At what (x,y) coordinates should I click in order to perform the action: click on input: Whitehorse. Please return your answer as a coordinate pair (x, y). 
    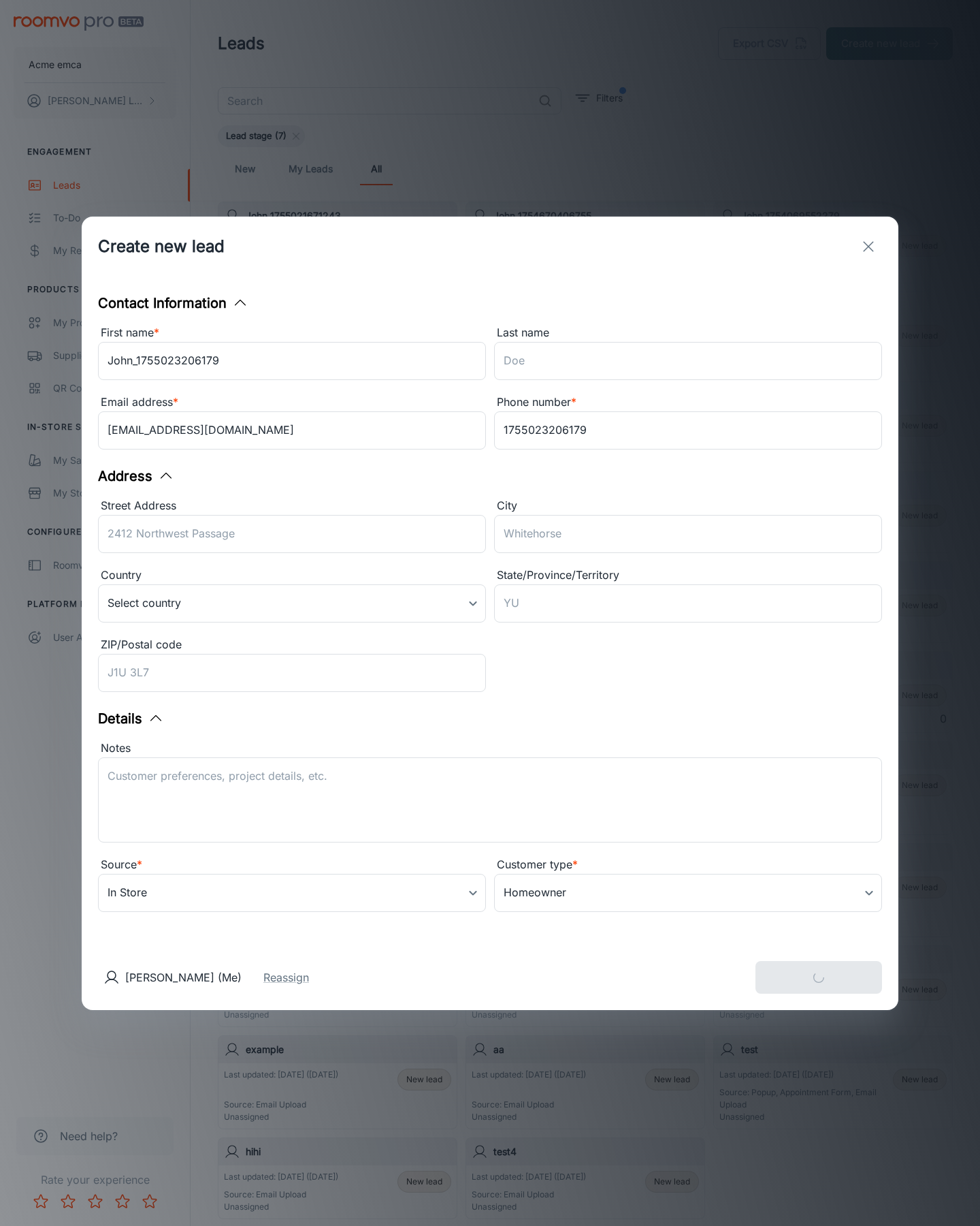
    Looking at the image, I should click on (688, 533).